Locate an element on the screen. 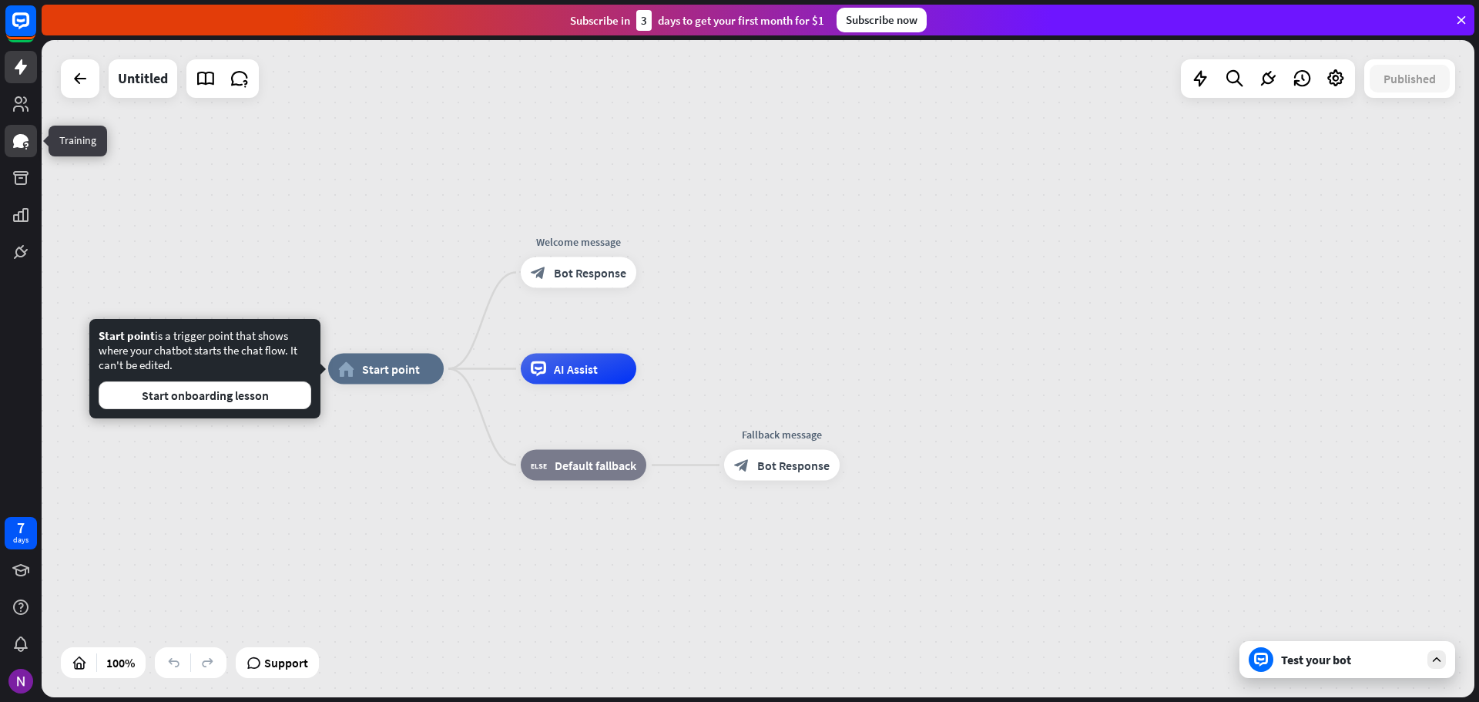 Image resolution: width=1479 pixels, height=702 pixels. div: Subscribe in days to get your first month for $1 is located at coordinates (697, 20).